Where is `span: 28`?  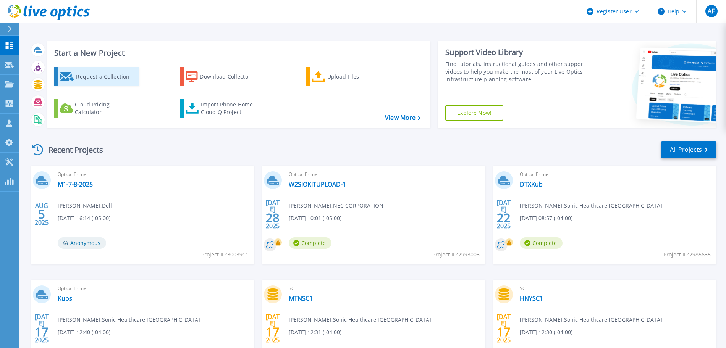
span: 28 is located at coordinates (273, 218).